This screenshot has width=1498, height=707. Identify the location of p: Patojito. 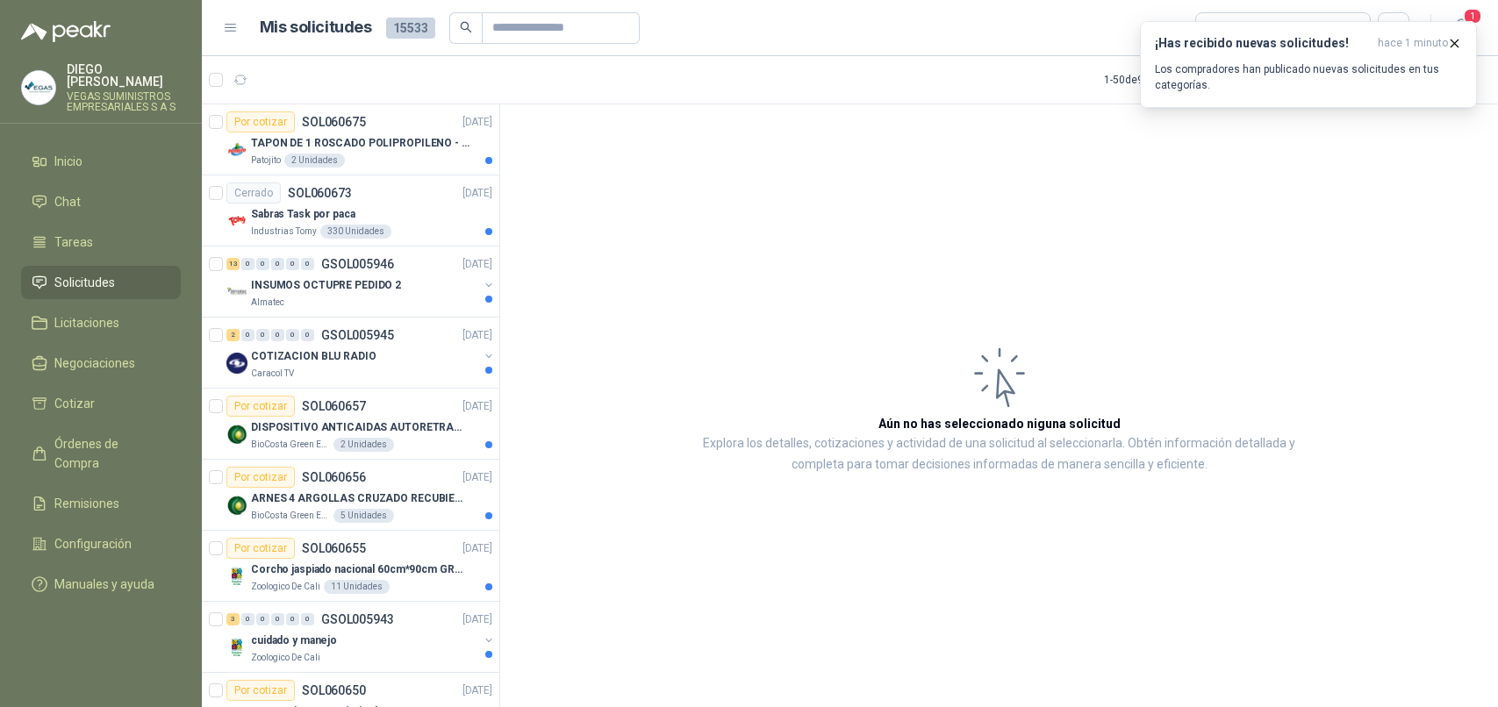
(266, 161).